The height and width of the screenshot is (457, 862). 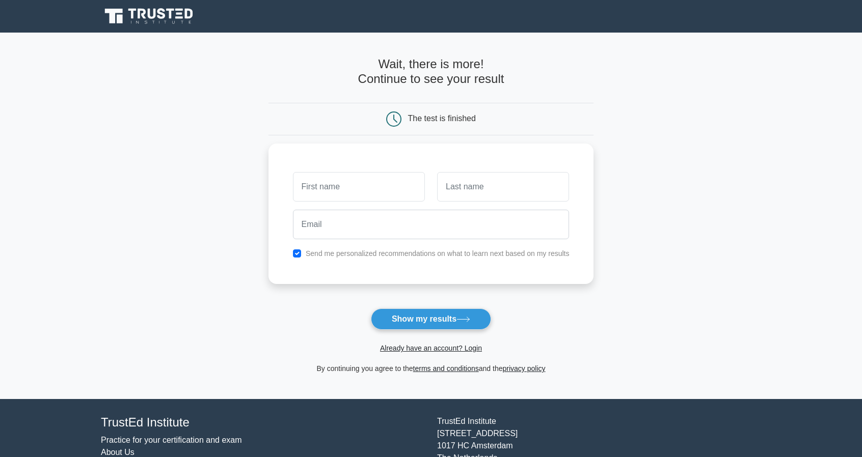 I want to click on input: Email, so click(x=431, y=225).